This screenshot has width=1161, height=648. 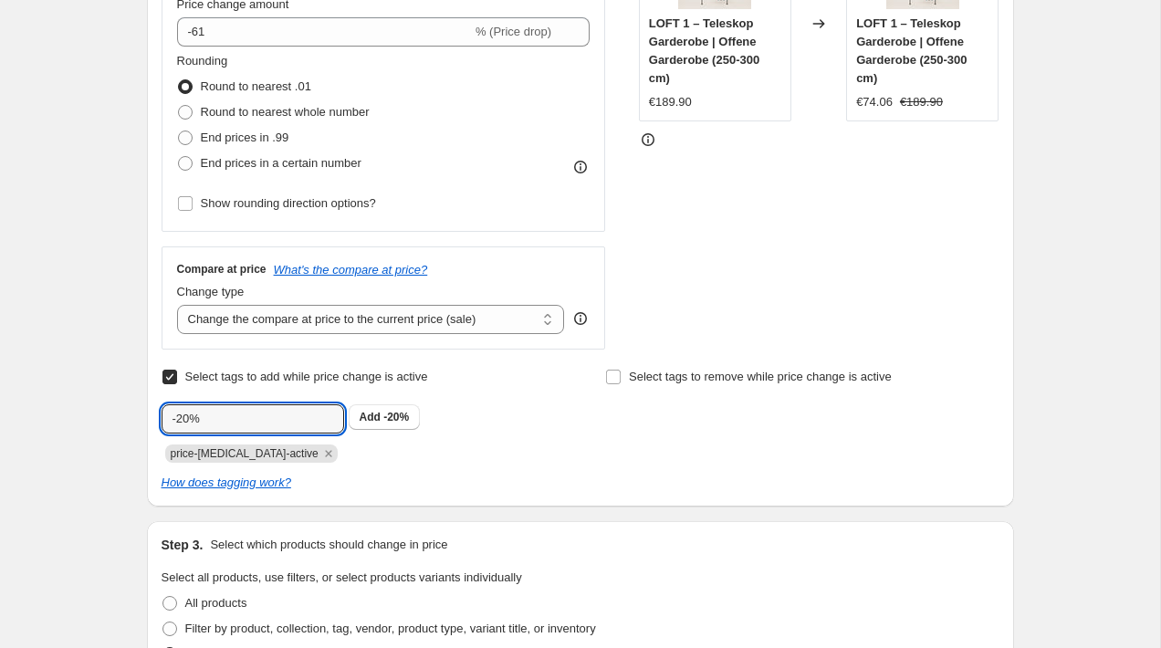 I want to click on span: Rounding, so click(x=203, y=60).